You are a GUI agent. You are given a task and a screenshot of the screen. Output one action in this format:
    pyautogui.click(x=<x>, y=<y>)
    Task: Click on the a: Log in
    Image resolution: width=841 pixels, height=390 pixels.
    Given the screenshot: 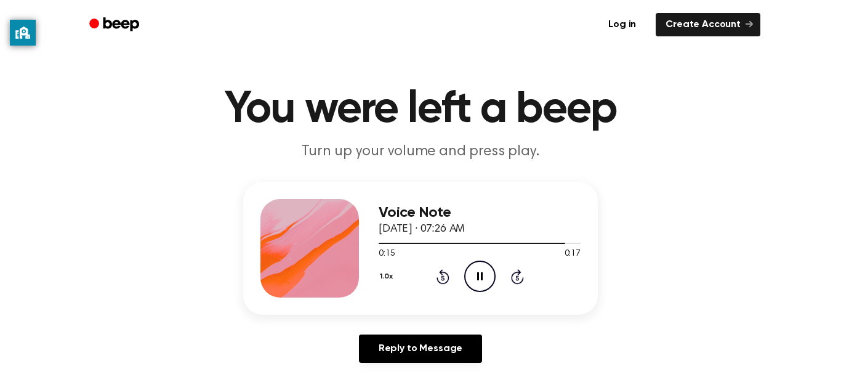 What is the action you would take?
    pyautogui.click(x=622, y=25)
    